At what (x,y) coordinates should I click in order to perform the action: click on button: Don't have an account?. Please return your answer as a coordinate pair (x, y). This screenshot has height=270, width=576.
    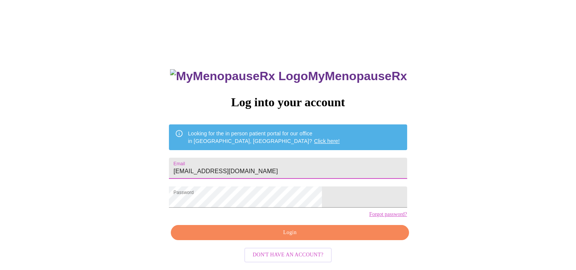
    Looking at the image, I should click on (288, 255).